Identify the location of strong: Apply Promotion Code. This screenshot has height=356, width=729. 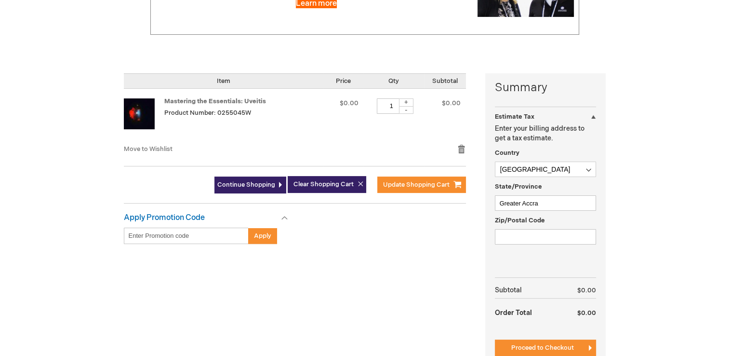
(164, 217).